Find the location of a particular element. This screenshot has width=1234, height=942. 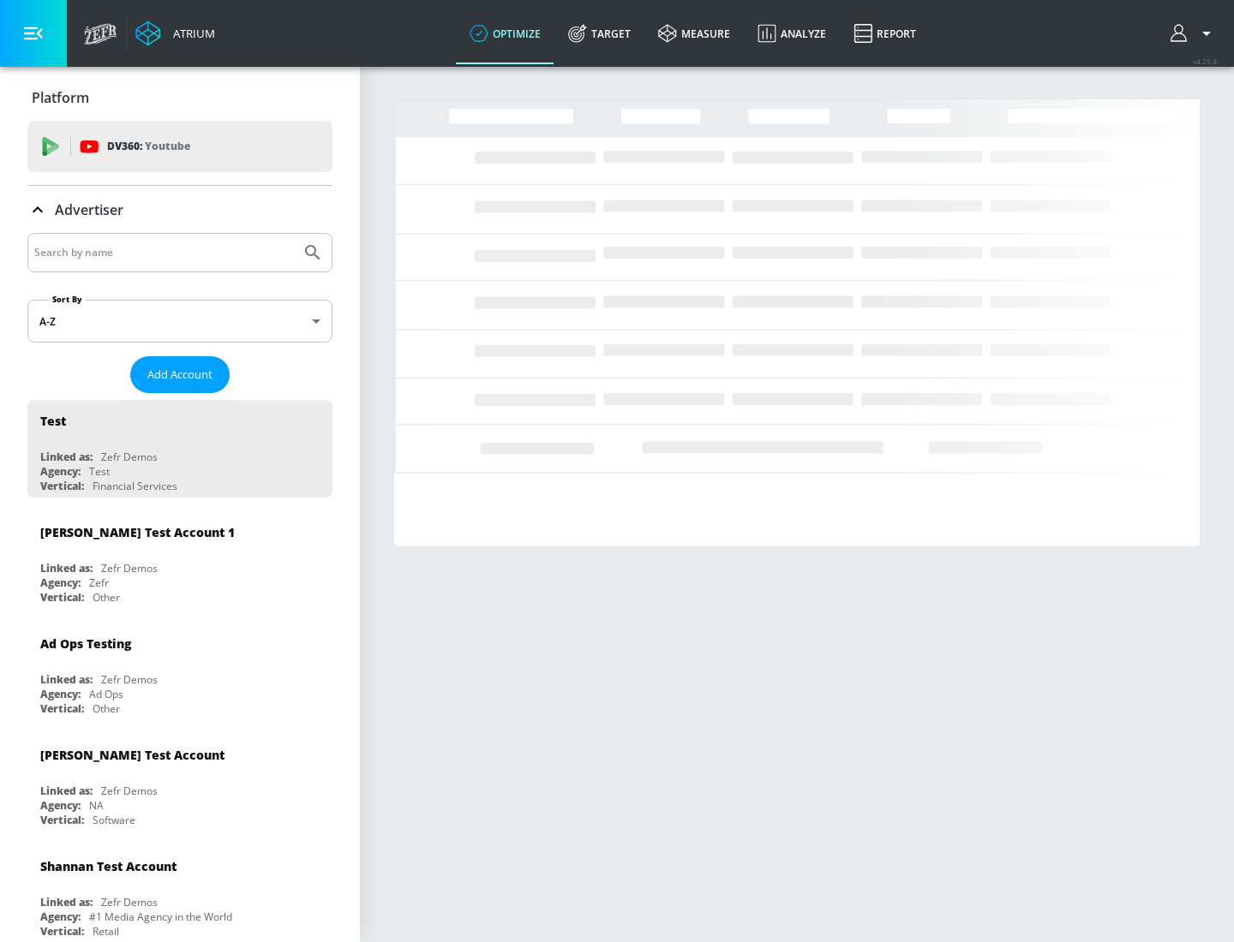

div: #1 Media Agency in the World is located at coordinates (160, 917).